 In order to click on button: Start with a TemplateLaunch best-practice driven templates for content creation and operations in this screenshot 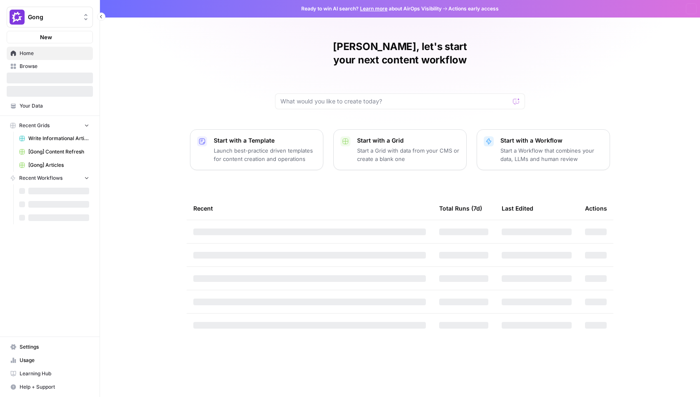, I will do `click(257, 150)`.